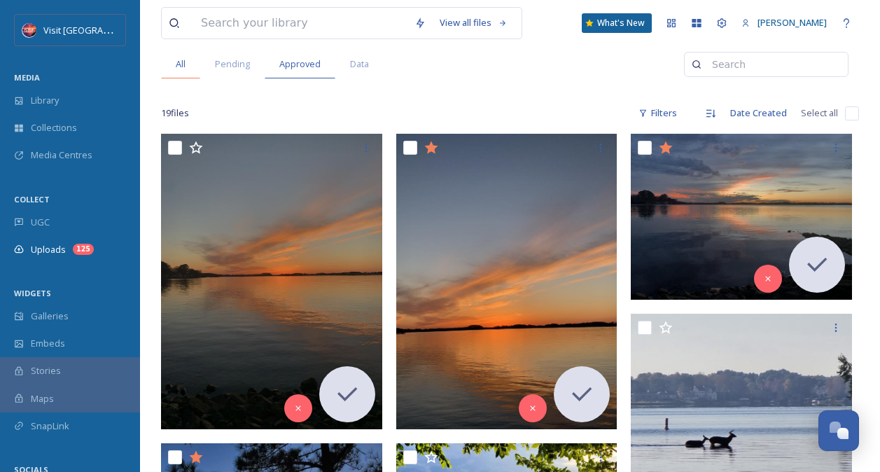 The height and width of the screenshot is (472, 880). I want to click on span: SnapLink, so click(50, 425).